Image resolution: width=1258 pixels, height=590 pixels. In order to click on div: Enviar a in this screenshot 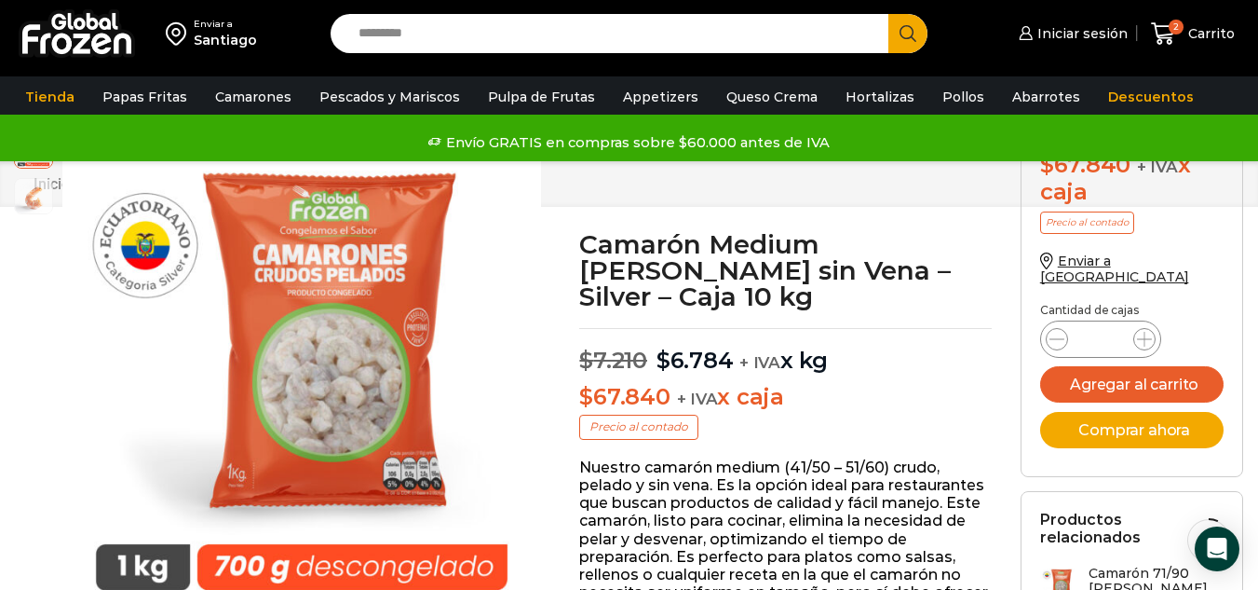, I will do `click(225, 24)`.